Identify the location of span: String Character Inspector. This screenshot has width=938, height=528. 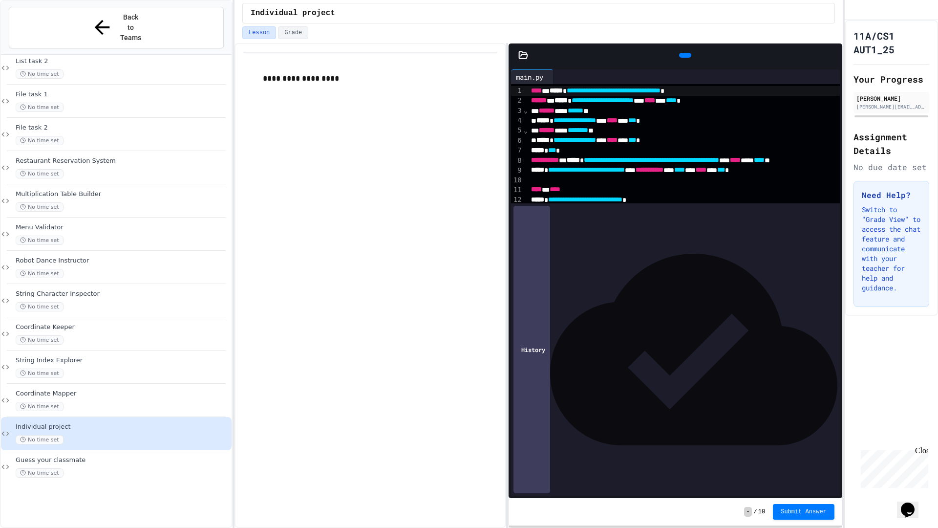
(123, 294).